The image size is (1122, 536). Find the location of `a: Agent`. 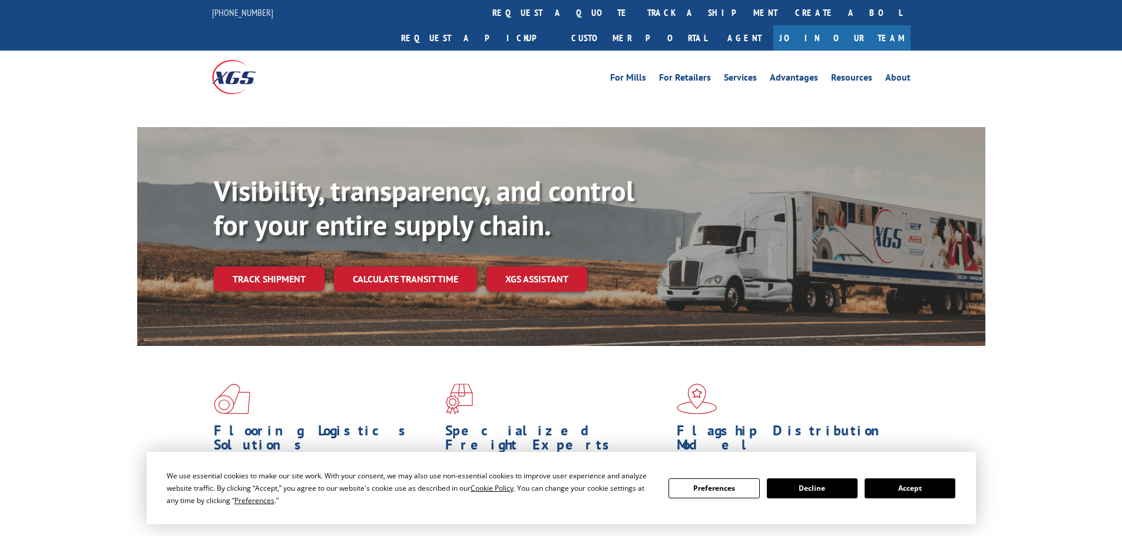

a: Agent is located at coordinates (744, 38).